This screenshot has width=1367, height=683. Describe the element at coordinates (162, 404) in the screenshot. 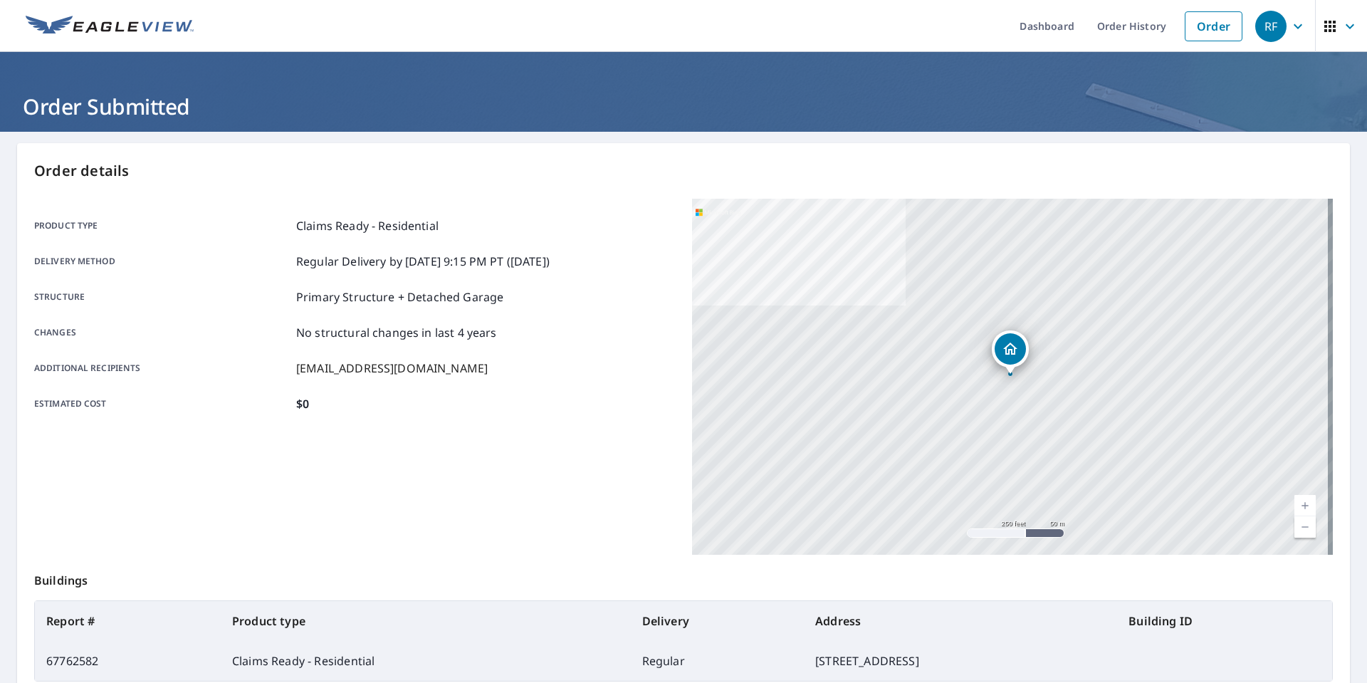

I see `p: Estimated cost` at that location.